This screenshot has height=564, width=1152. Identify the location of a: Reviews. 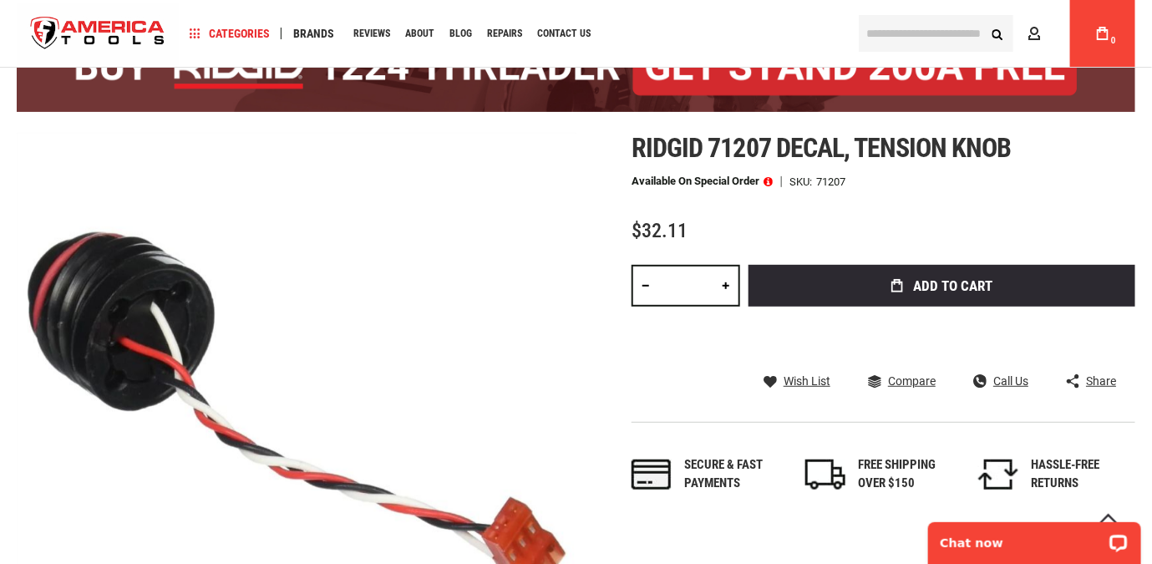
(372, 33).